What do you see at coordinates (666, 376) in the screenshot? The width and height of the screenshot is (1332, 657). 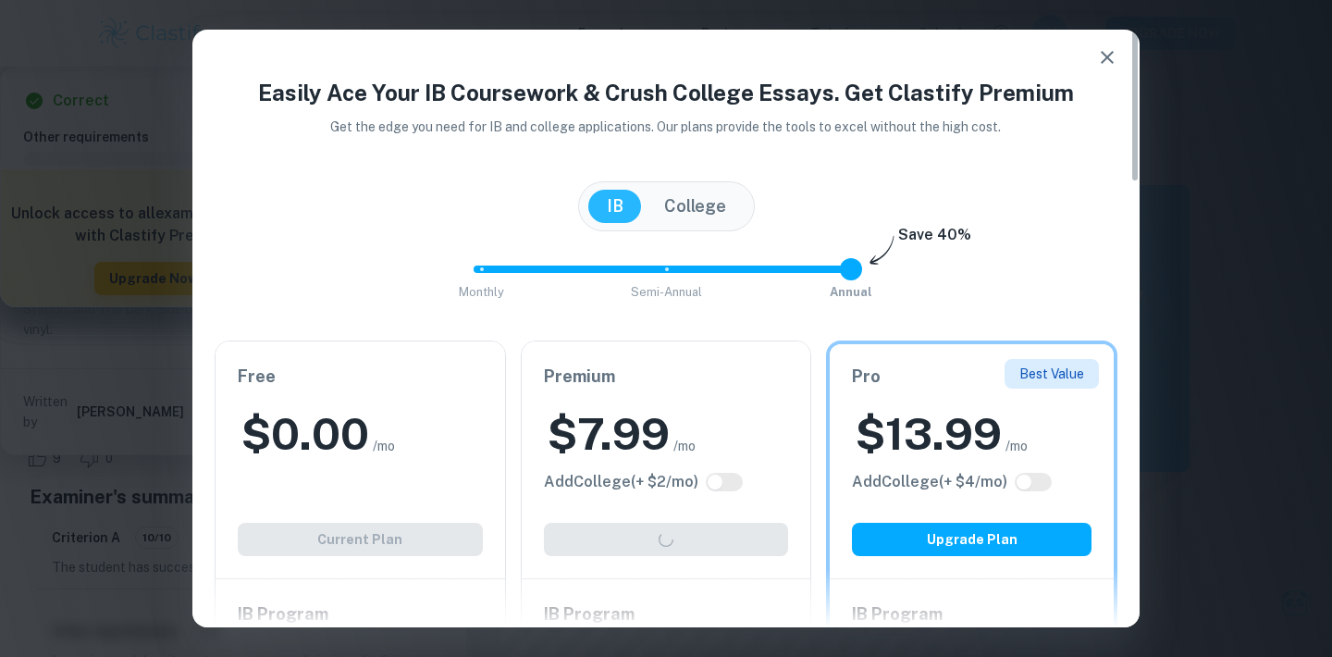 I see `h6: Premium` at bounding box center [666, 376].